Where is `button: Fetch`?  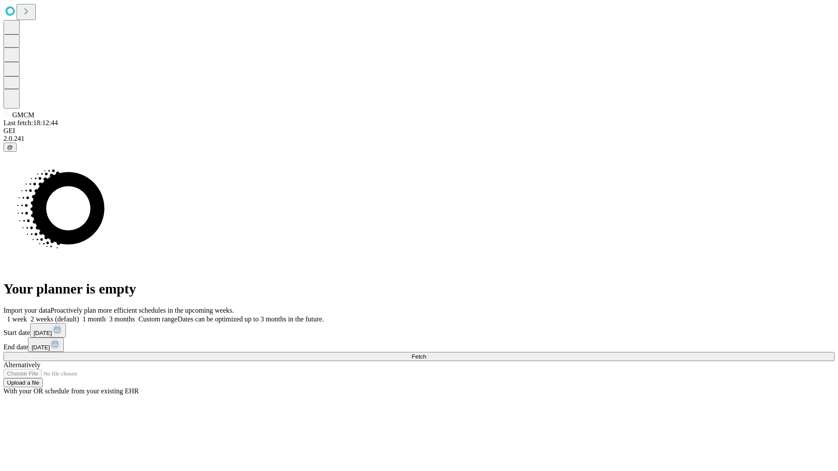
button: Fetch is located at coordinates (419, 357).